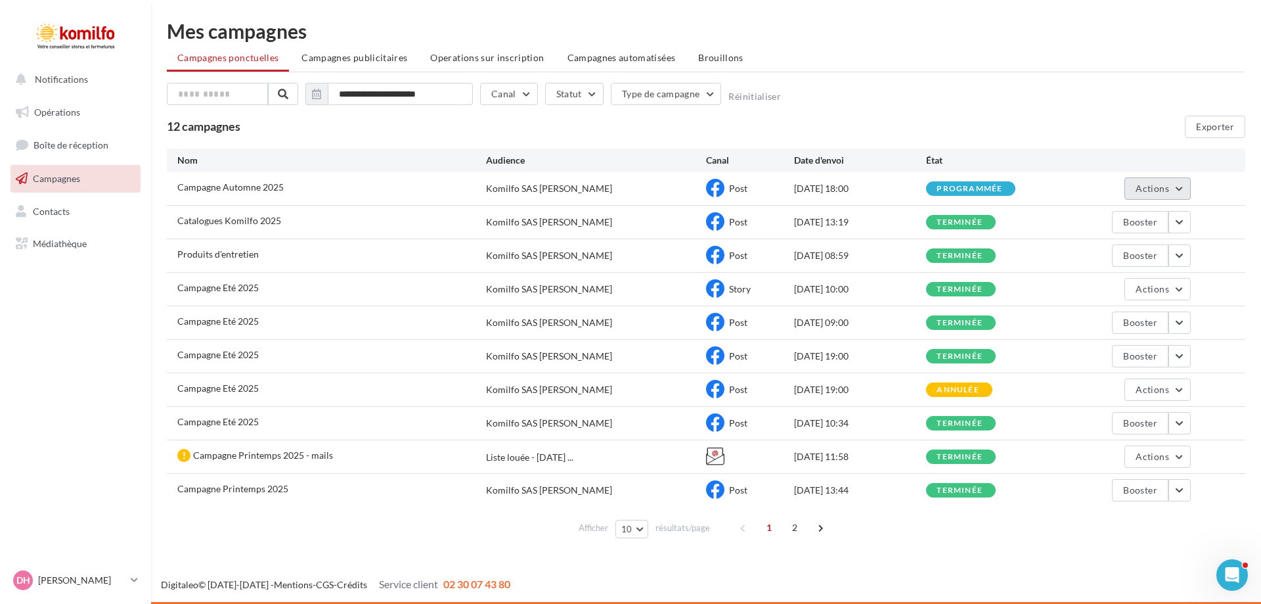 The height and width of the screenshot is (604, 1261). Describe the element at coordinates (218, 254) in the screenshot. I see `span: Produits d'entretien` at that location.